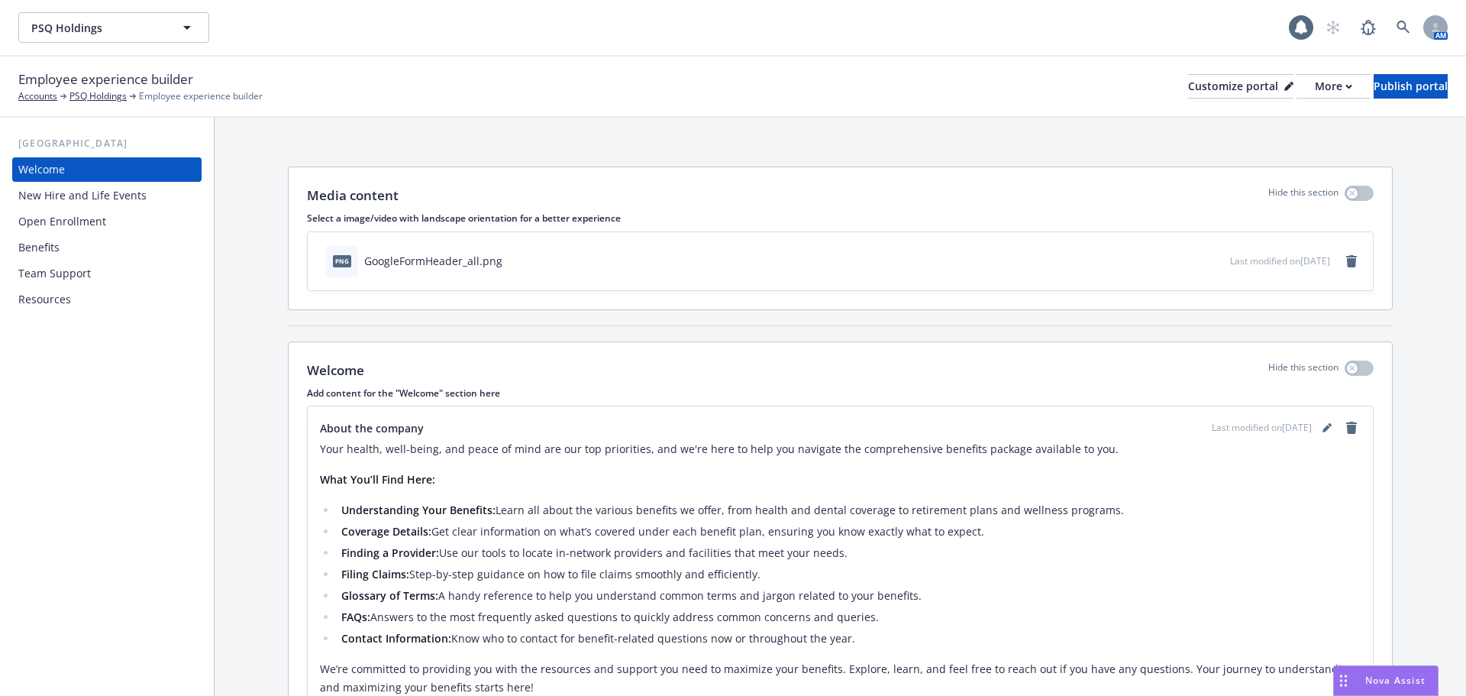  What do you see at coordinates (390, 552) in the screenshot?
I see `strong: Finding a Provider:` at bounding box center [390, 552].